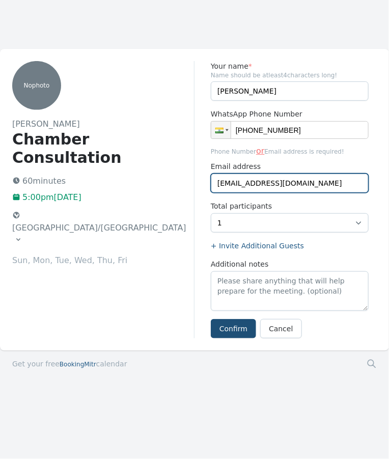 The image size is (389, 459). Describe the element at coordinates (260, 151) in the screenshot. I see `span: or` at that location.